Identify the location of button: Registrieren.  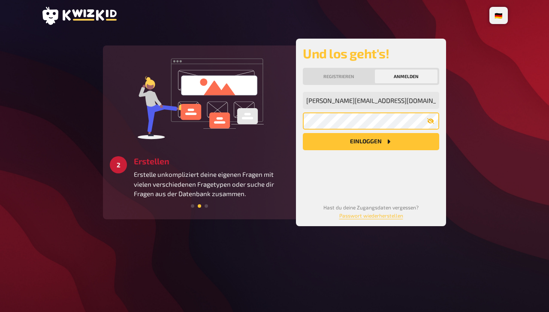
(339, 76).